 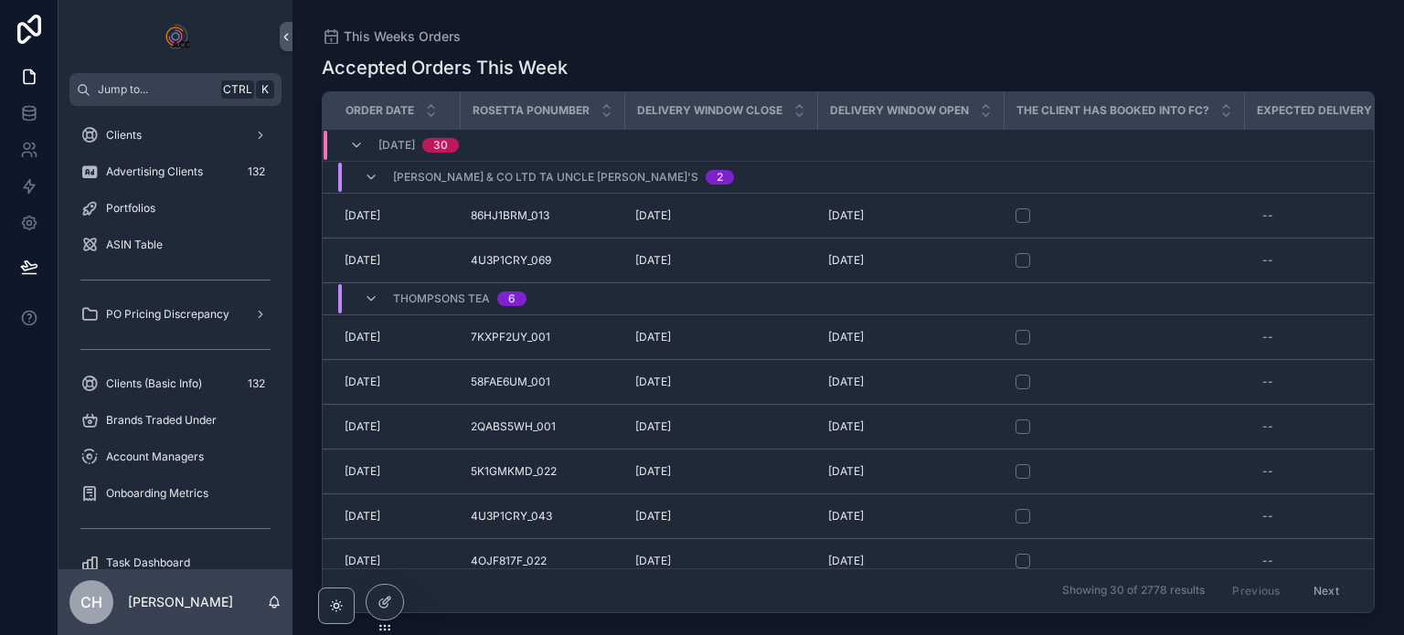 What do you see at coordinates (899, 111) in the screenshot?
I see `span: Delivery window open` at bounding box center [899, 111].